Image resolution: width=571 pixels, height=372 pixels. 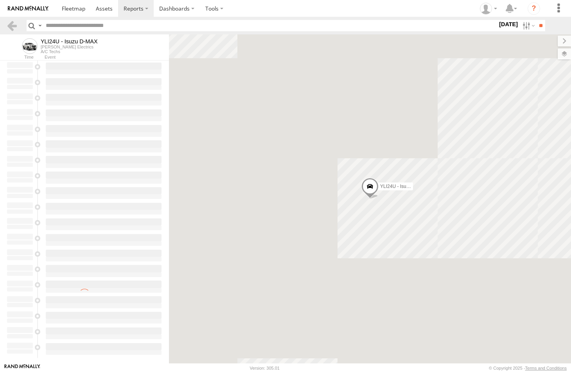 I want to click on img: rand-logo.svg, so click(x=28, y=9).